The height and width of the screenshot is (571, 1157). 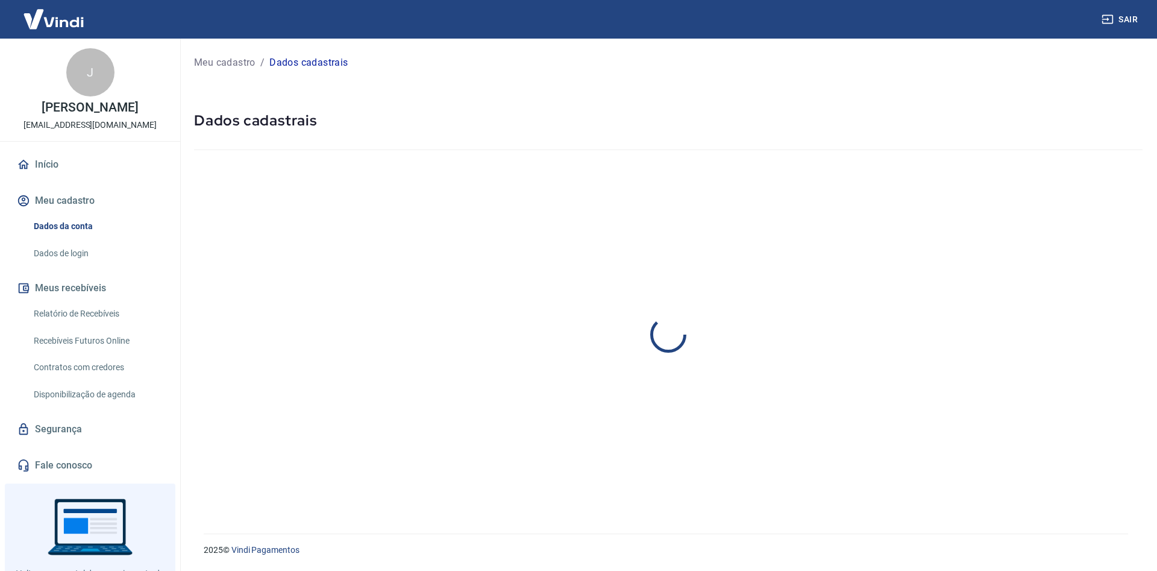 I want to click on a: Segurança, so click(x=90, y=429).